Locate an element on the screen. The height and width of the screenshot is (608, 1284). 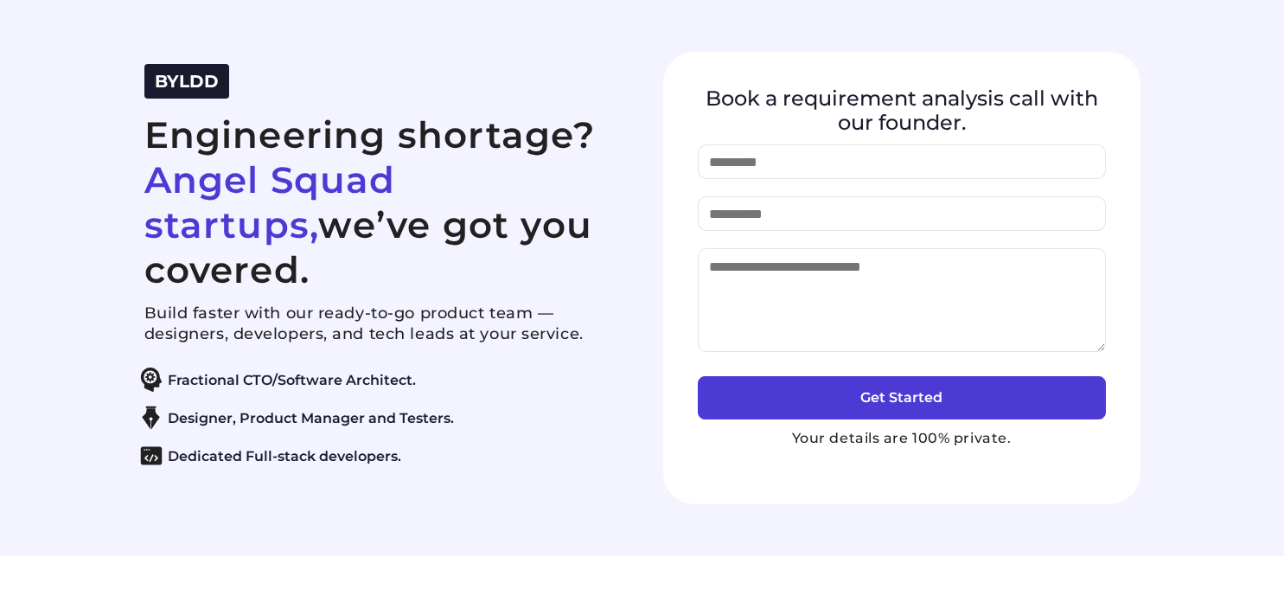
button: Get Started is located at coordinates (902, 398).